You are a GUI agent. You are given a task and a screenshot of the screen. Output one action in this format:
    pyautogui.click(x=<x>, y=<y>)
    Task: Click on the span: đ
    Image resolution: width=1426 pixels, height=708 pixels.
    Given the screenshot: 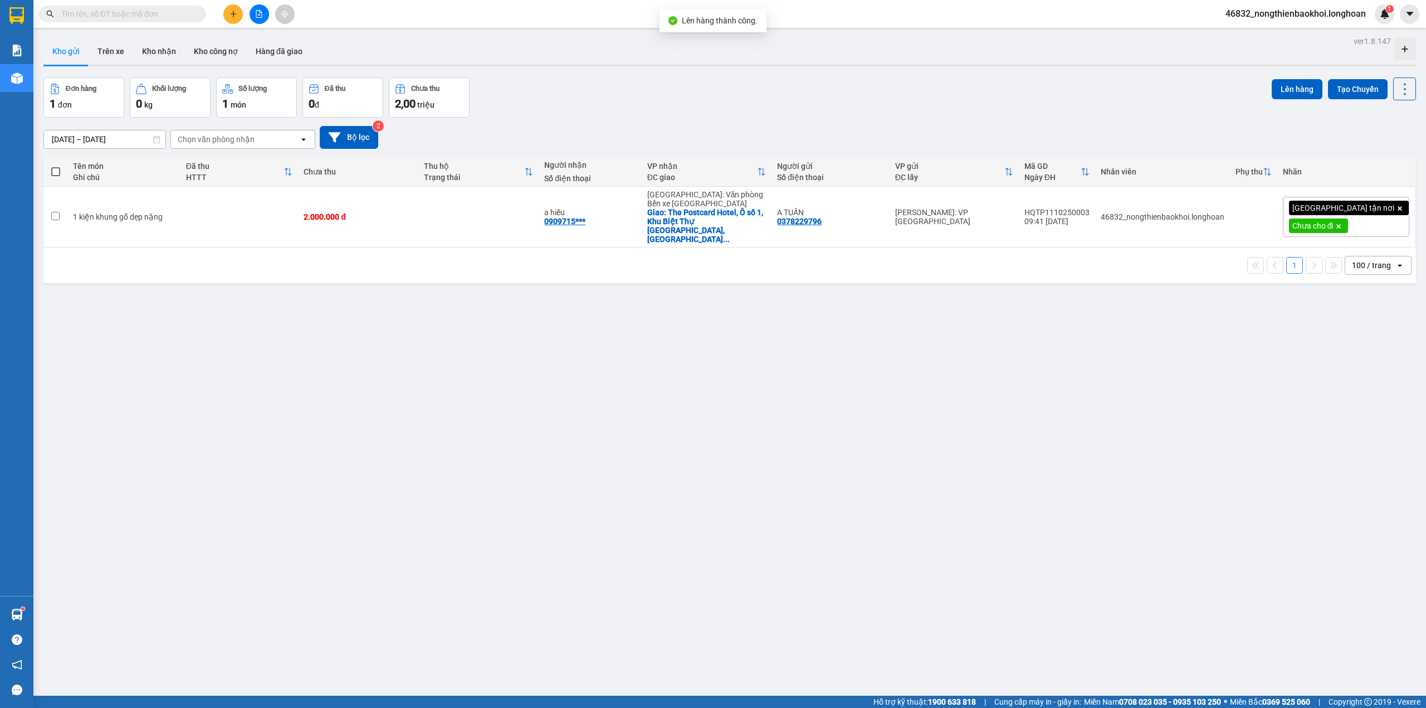 What is the action you would take?
    pyautogui.click(x=317, y=105)
    